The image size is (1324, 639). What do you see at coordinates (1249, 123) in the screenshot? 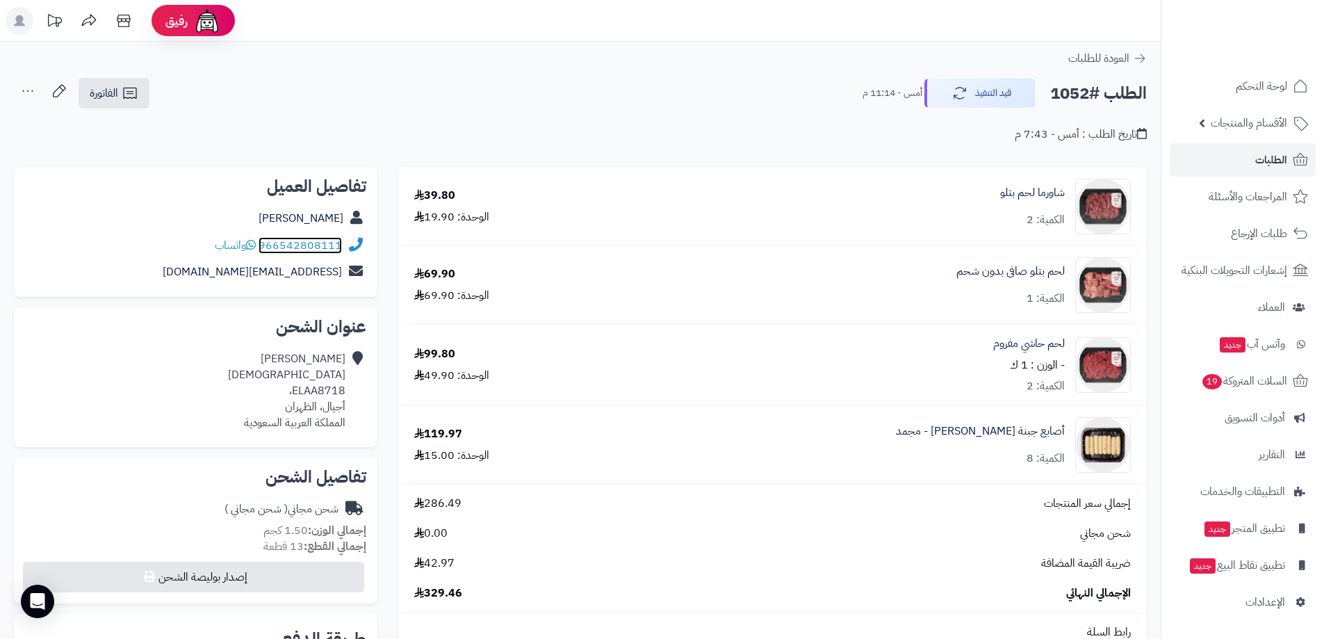
I see `span: الأقسام والمنتجات` at bounding box center [1249, 123].